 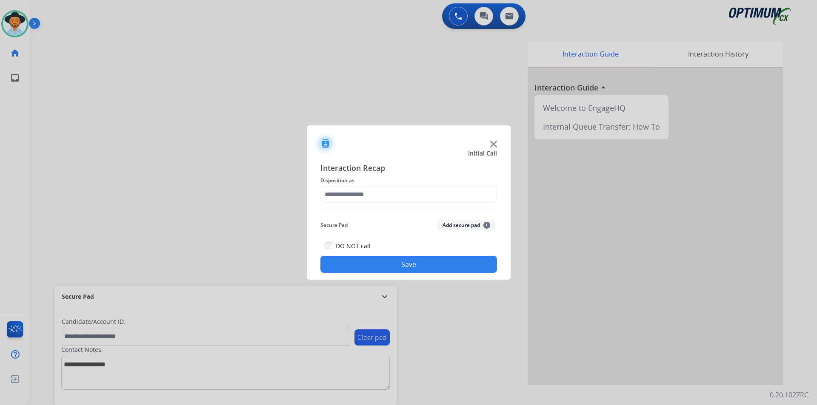 What do you see at coordinates (408, 210) in the screenshot?
I see `img: contact-recap-line.svg` at bounding box center [408, 210].